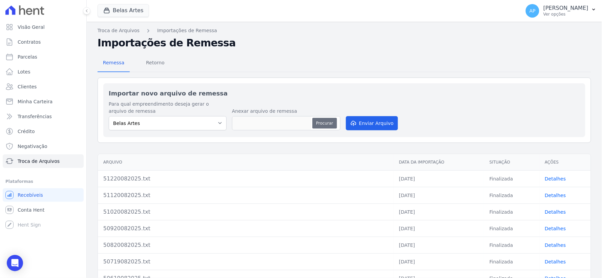 The image size is (602, 278). What do you see at coordinates (246, 195) in the screenshot?
I see `div: 51120082025.txt` at bounding box center [246, 195].